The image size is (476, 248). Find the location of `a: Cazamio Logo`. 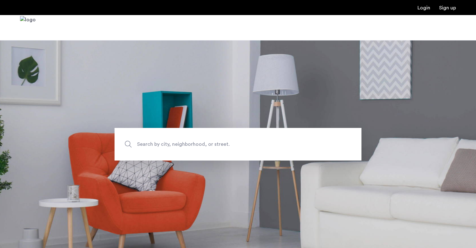

a: Cazamio Logo is located at coordinates (28, 28).